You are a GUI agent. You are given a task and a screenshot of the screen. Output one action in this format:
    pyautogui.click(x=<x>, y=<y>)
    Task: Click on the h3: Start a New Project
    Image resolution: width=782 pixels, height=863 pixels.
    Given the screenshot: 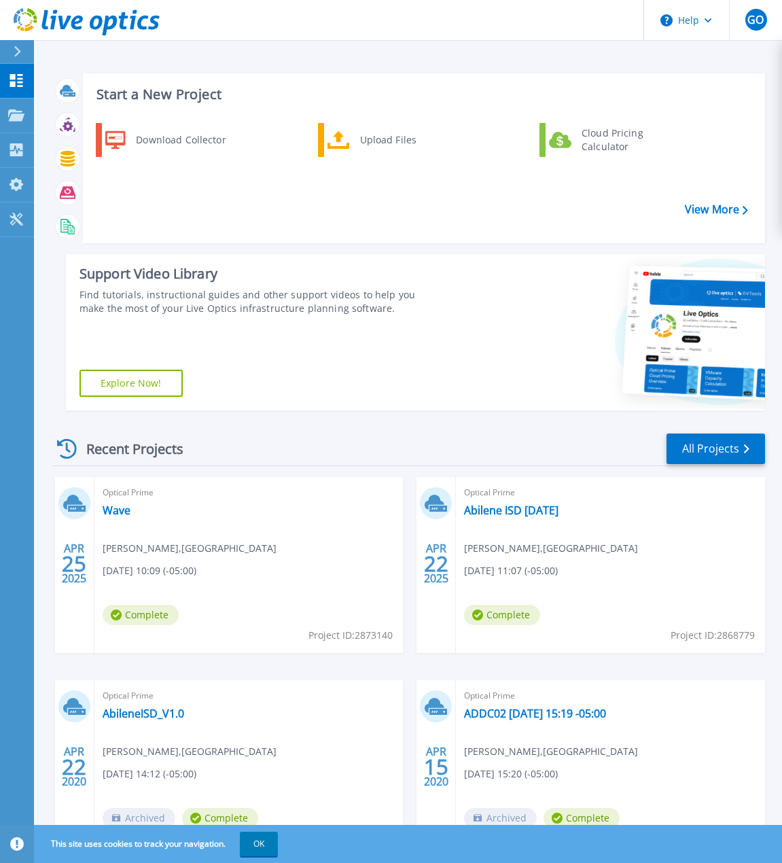 What is the action you would take?
    pyautogui.click(x=422, y=94)
    